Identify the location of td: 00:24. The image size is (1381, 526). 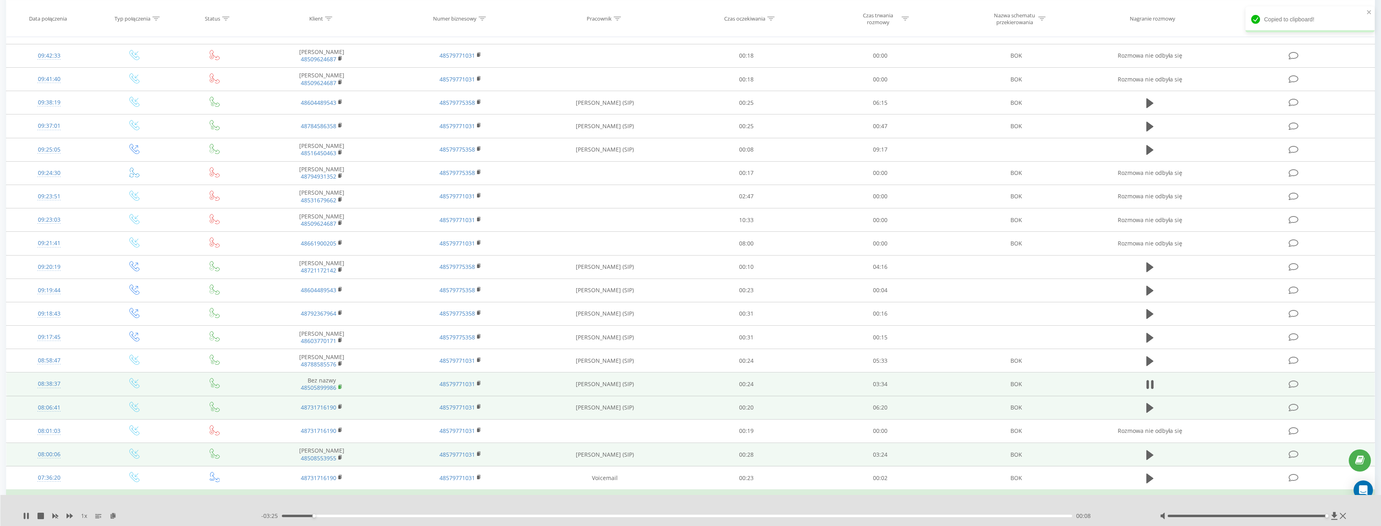
(747, 384).